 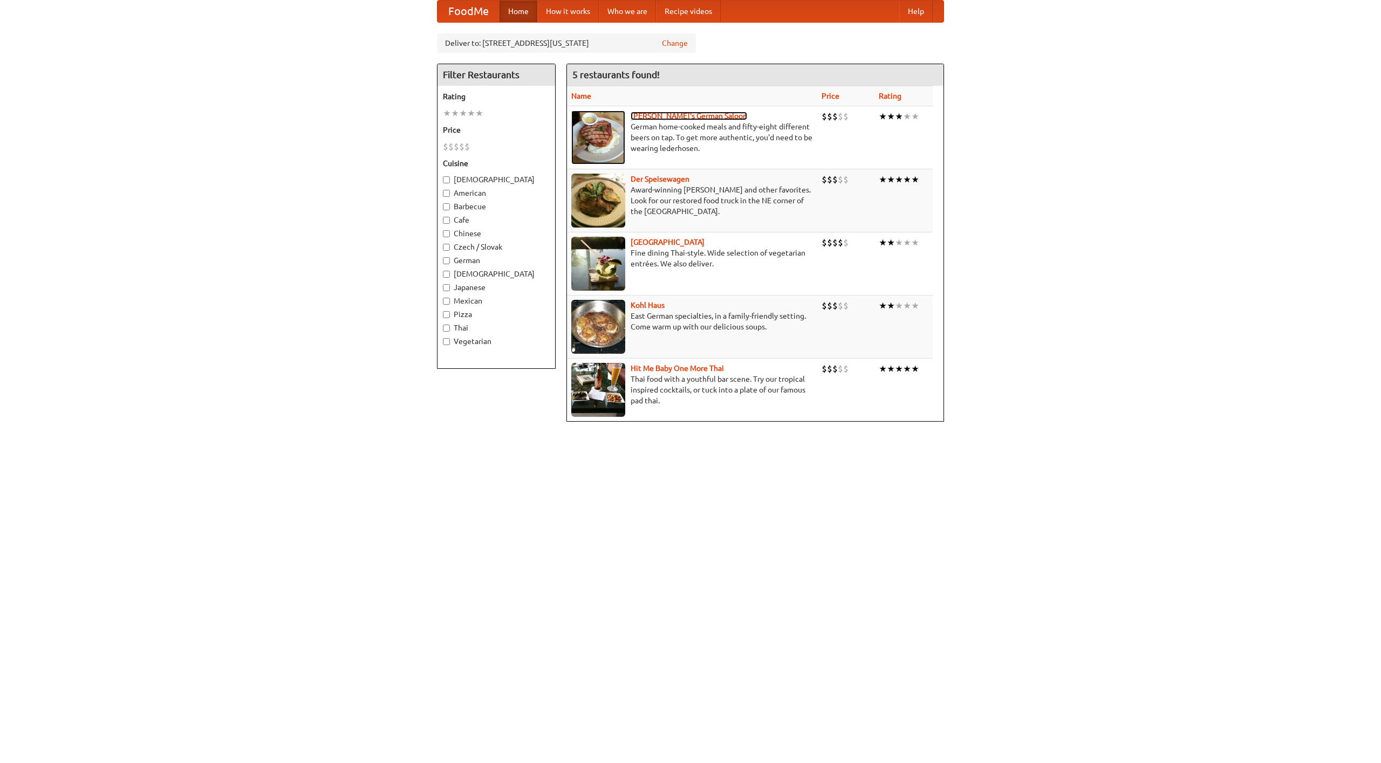 What do you see at coordinates (916, 11) in the screenshot?
I see `a: Help` at bounding box center [916, 11].